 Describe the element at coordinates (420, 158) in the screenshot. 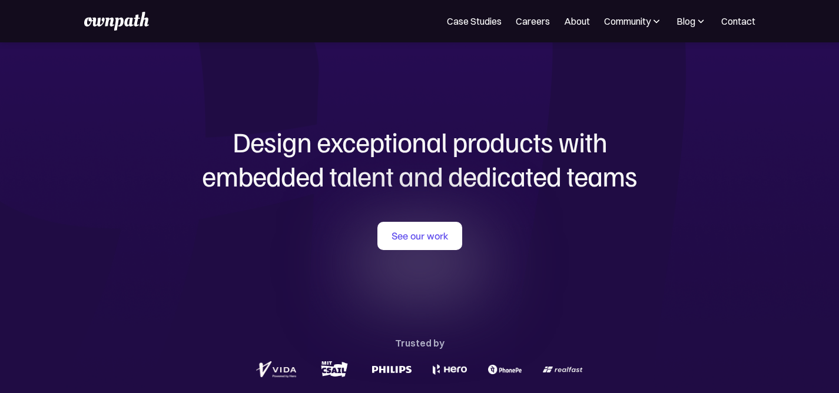

I see `h1: Design exceptional products with embedded talent and dedicated teams` at that location.